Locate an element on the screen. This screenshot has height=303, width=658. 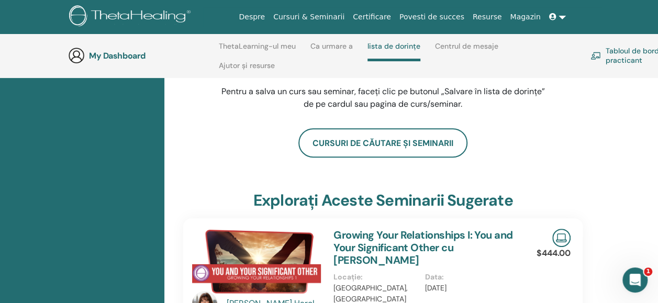
p: Data : is located at coordinates (467, 277).